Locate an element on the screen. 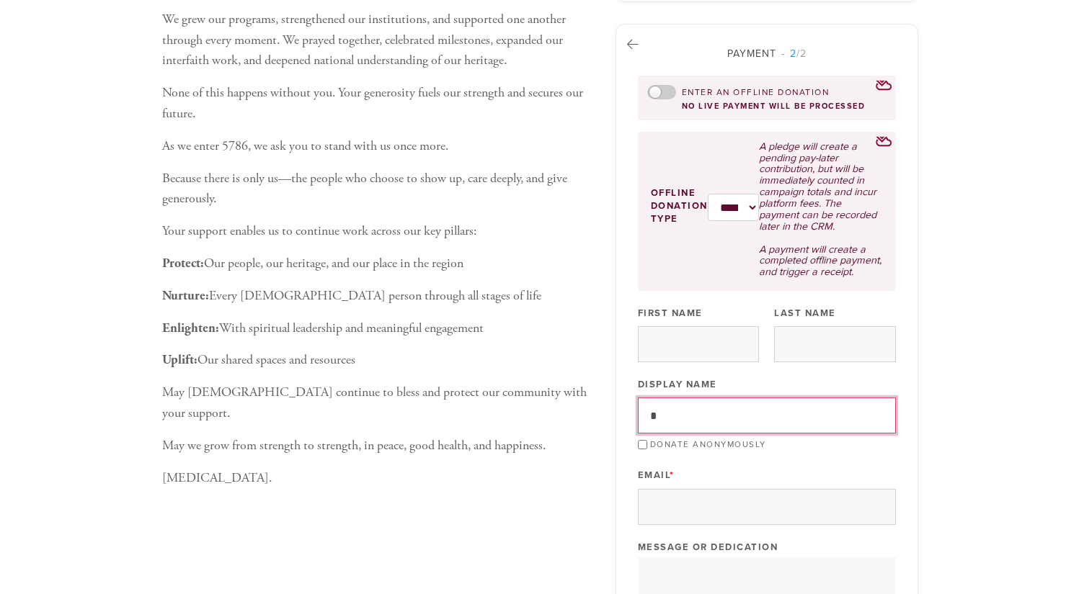 This screenshot has height=594, width=1079. p: Our shared spaces and resources is located at coordinates (378, 360).